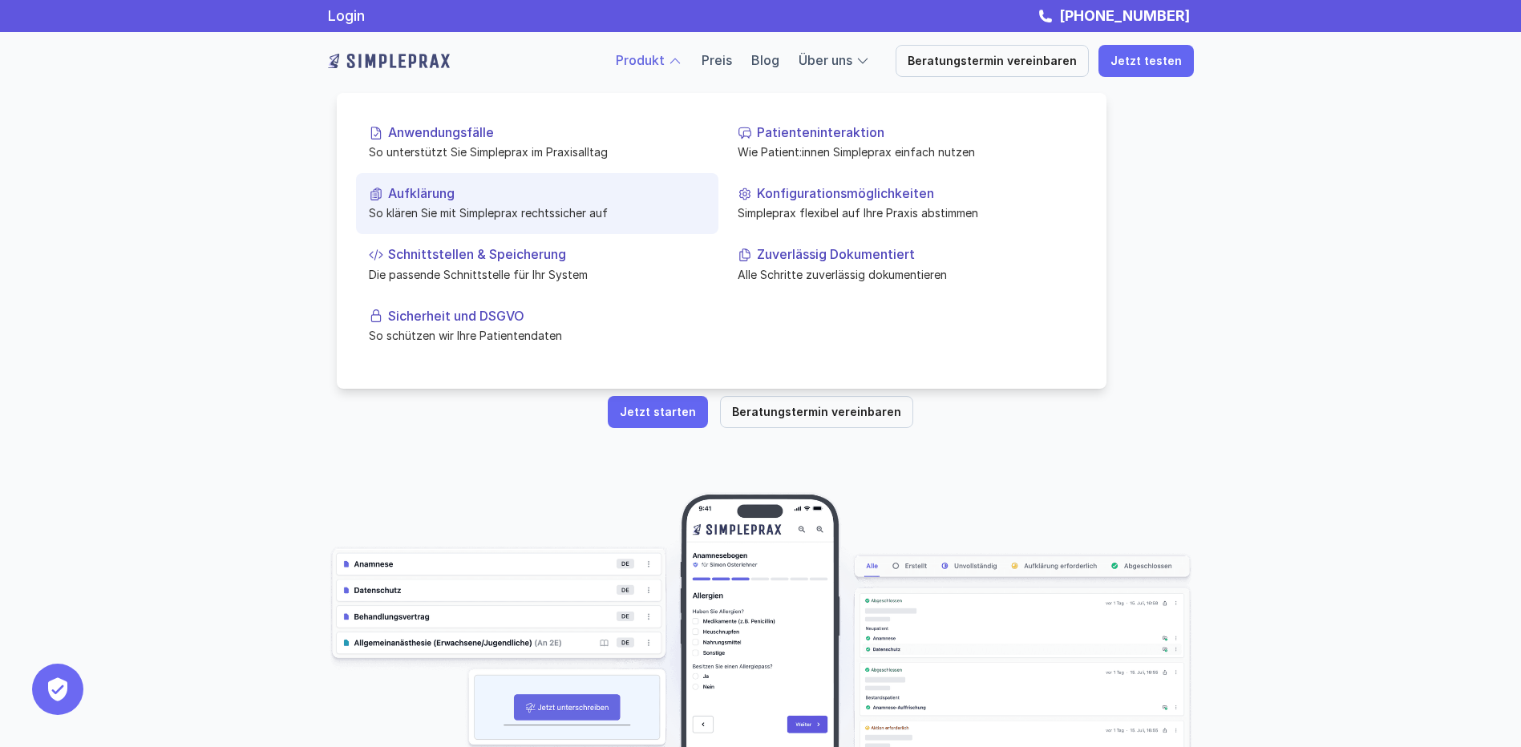  I want to click on p: Simpleprax flexibel auf Ihre Praxis abstimmen, so click(906, 212).